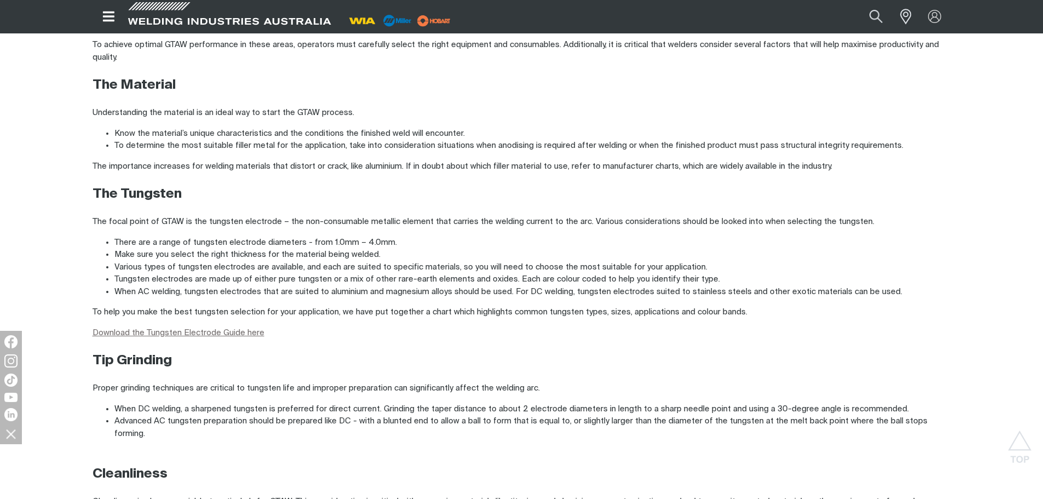 This screenshot has height=499, width=1043. I want to click on input: Product name or item number..., so click(868, 16).